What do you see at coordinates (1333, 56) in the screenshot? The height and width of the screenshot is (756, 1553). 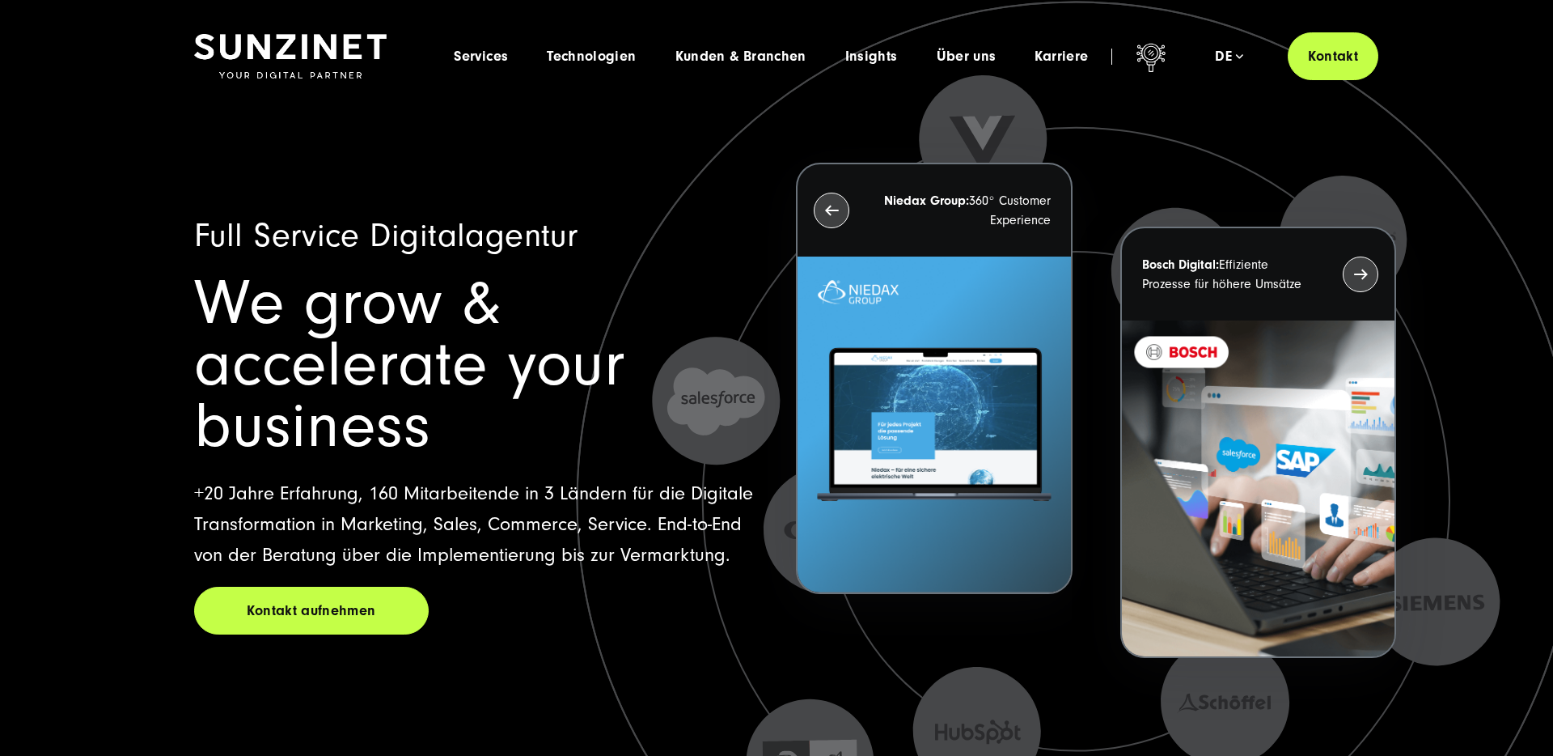 I see `a: Kontakt` at bounding box center [1333, 56].